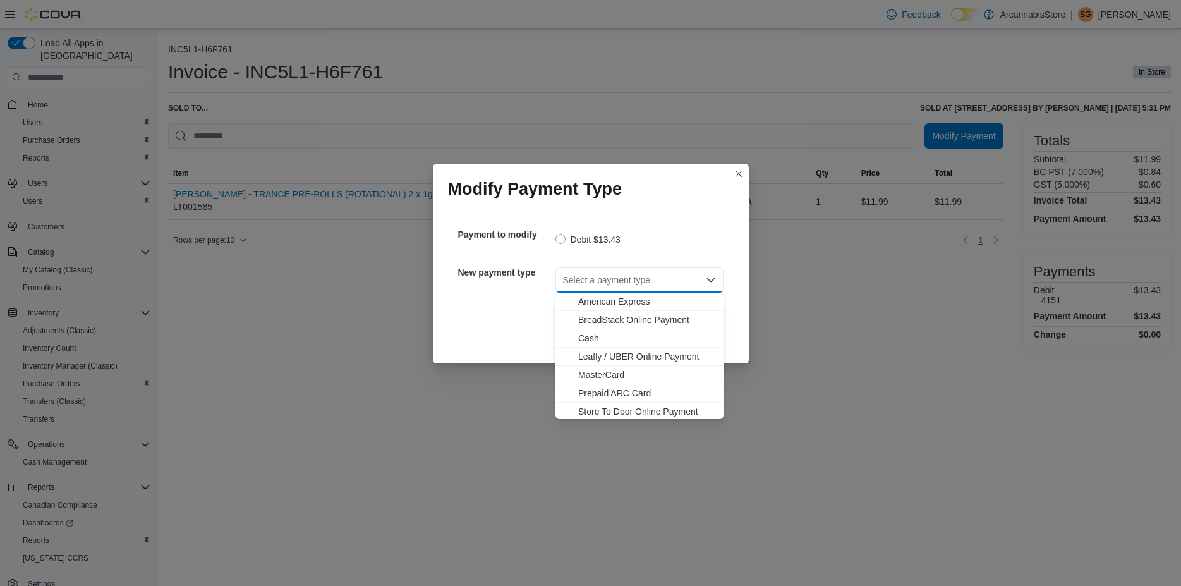  What do you see at coordinates (640, 366) in the screenshot?
I see `div: Choose from the following options` at bounding box center [640, 366].